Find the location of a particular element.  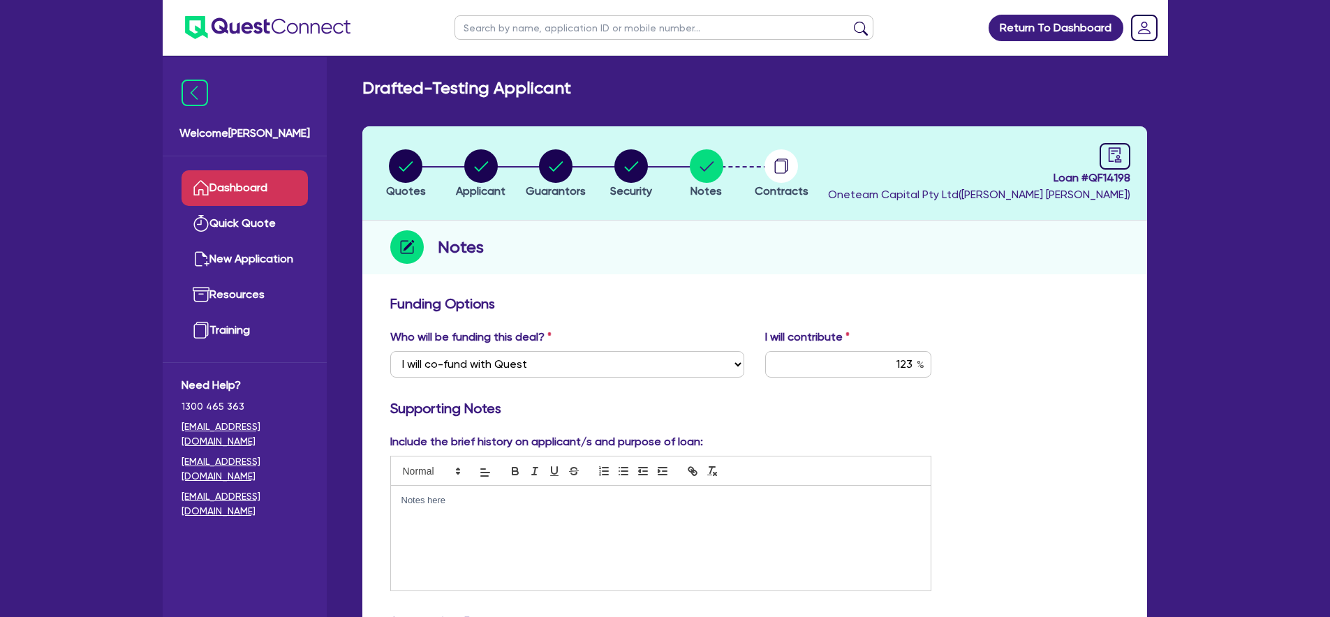

button: Guarantors is located at coordinates (556, 175).